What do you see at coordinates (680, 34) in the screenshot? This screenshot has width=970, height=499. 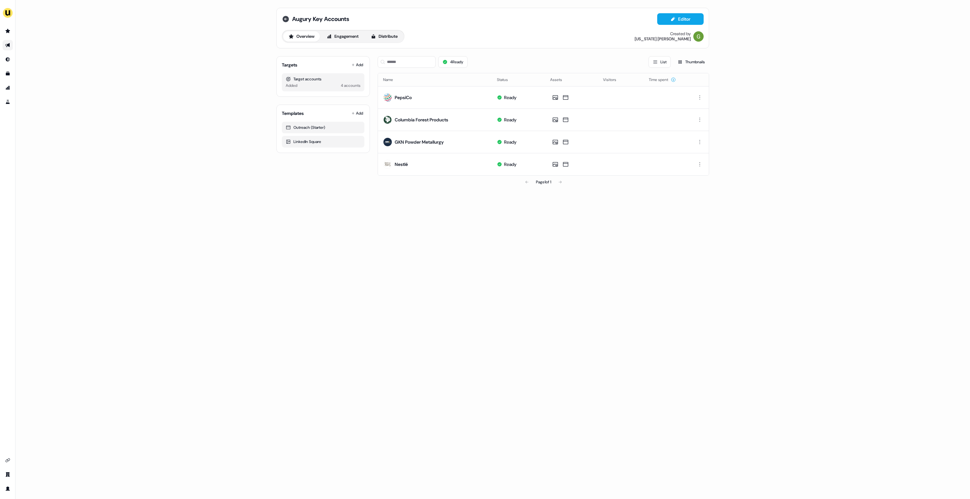 I see `div: Created by` at bounding box center [680, 34].